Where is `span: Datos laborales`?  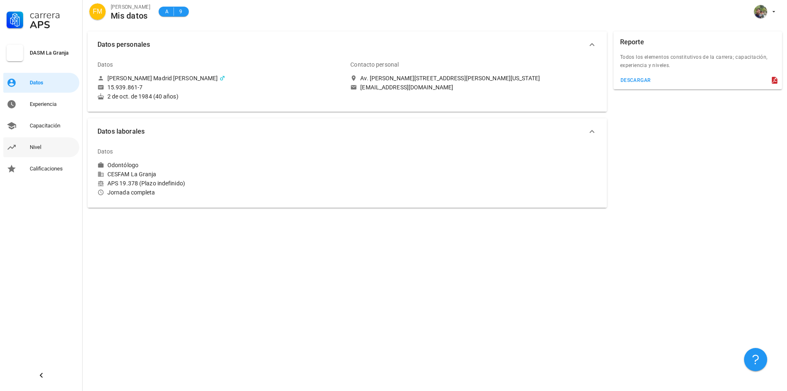
span: Datos laborales is located at coordinates (342, 131).